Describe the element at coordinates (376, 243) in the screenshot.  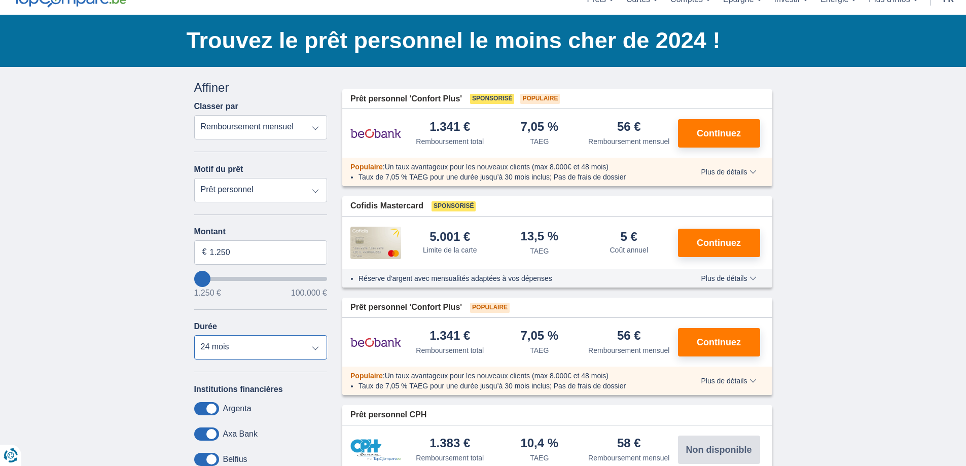
I see `img: pret personnel Cofidis CC` at that location.